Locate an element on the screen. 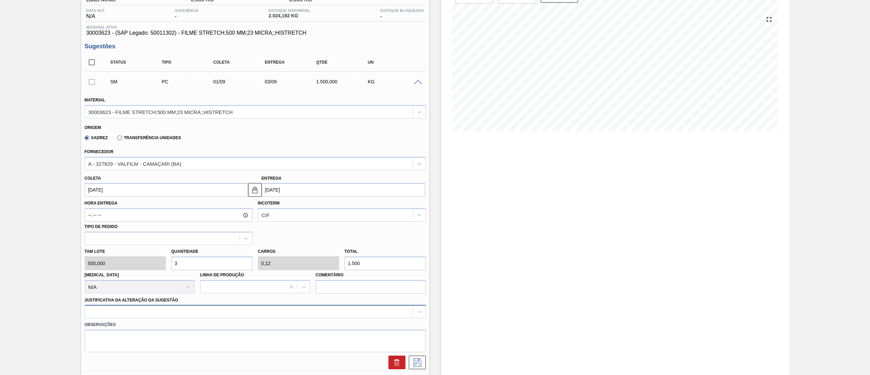  span: Material ativo is located at coordinates (255, 27).